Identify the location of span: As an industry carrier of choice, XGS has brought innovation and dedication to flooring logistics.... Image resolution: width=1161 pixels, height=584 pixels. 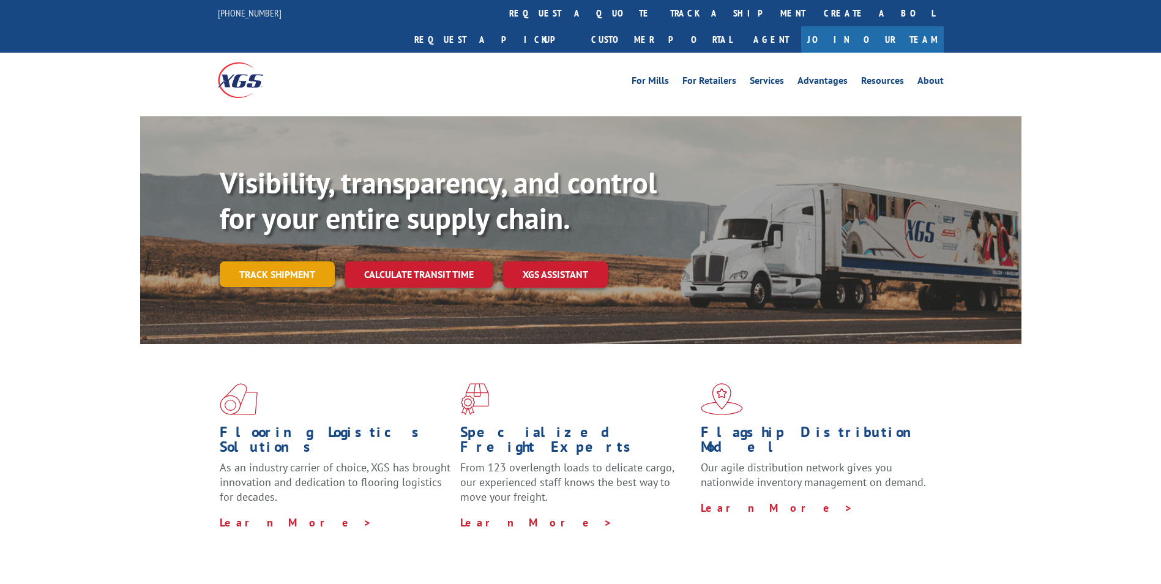
(335, 482).